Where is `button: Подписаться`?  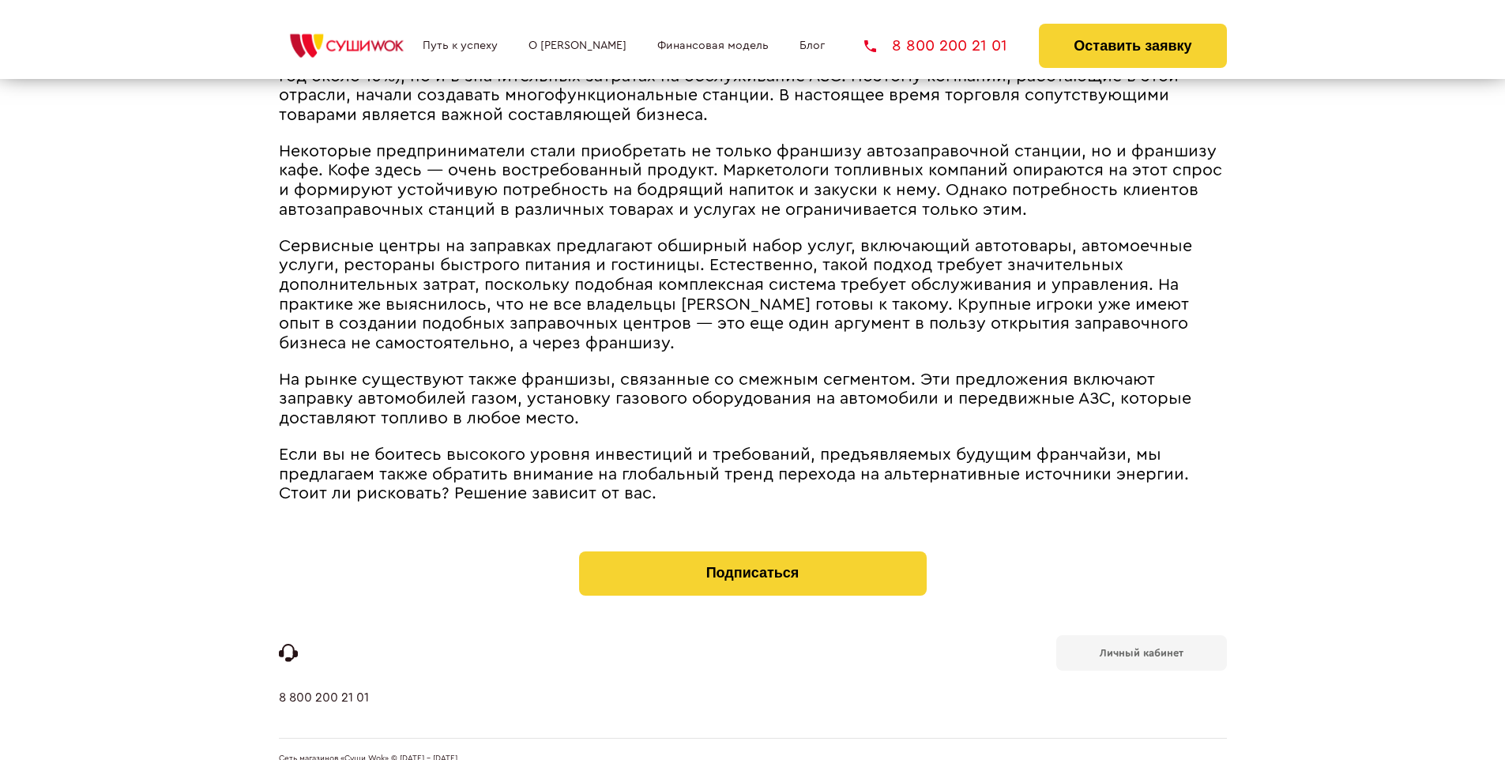 button: Подписаться is located at coordinates (753, 573).